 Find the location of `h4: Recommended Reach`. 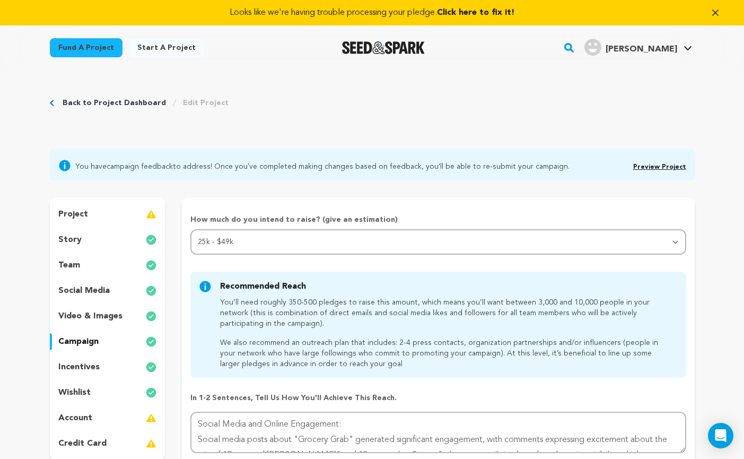

h4: Recommended Reach is located at coordinates (447, 286).